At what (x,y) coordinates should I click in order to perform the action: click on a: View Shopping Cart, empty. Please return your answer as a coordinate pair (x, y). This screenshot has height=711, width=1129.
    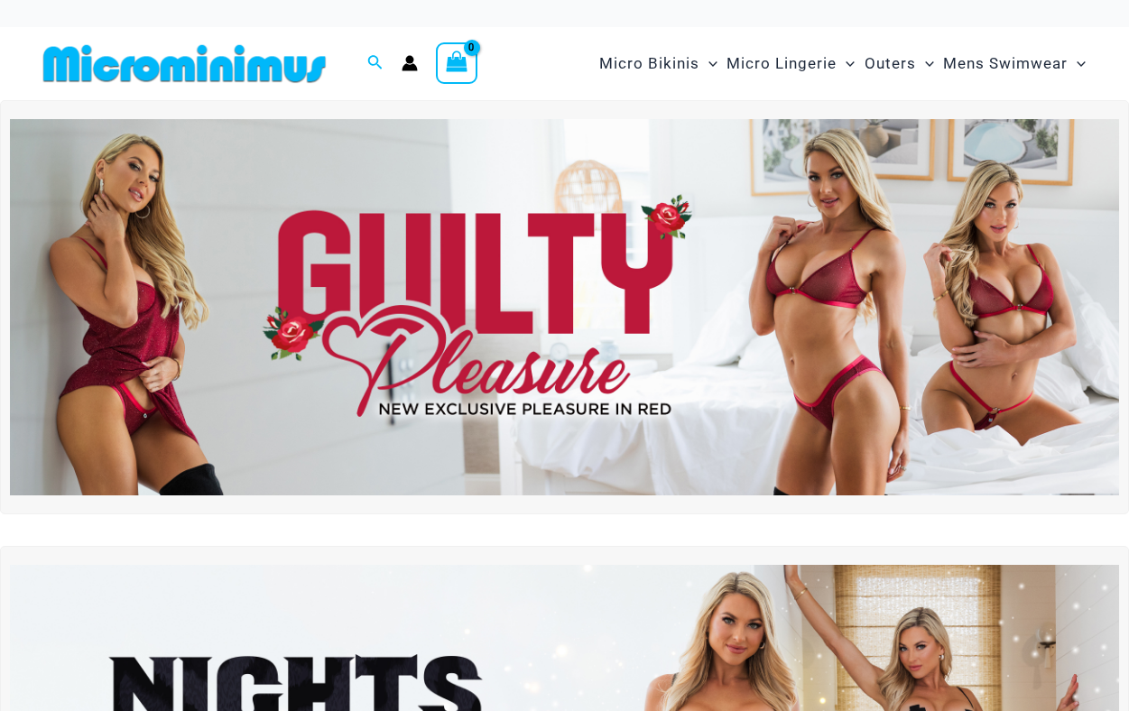
    Looking at the image, I should click on (456, 63).